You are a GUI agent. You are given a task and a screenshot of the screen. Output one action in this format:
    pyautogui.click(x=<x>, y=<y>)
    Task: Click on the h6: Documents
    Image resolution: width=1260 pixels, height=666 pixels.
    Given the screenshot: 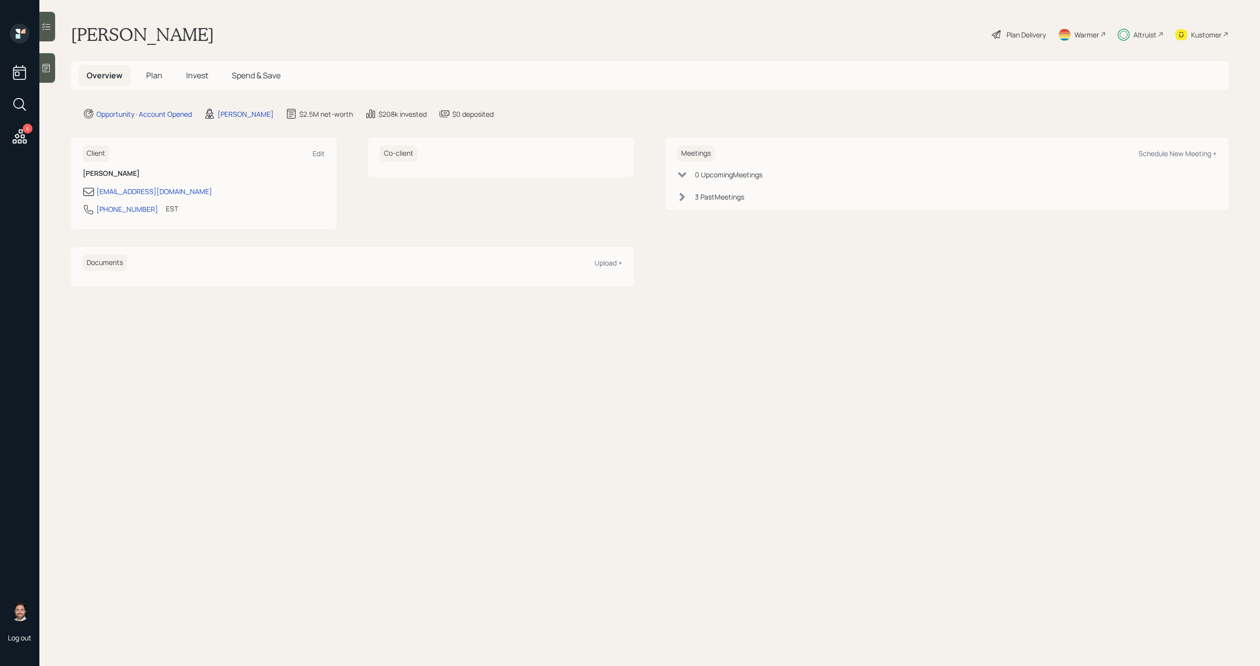 What is the action you would take?
    pyautogui.click(x=105, y=262)
    